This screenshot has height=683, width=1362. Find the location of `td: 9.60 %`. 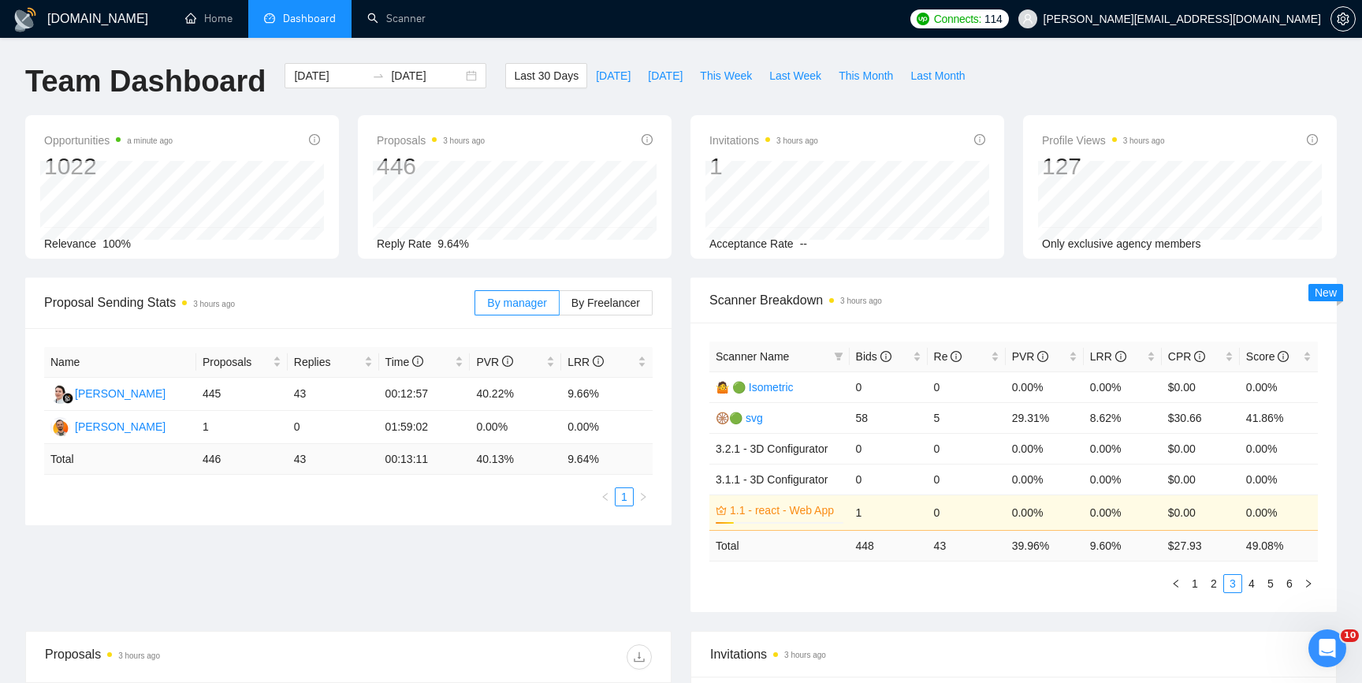

td: 9.60 % is located at coordinates (1122, 545).